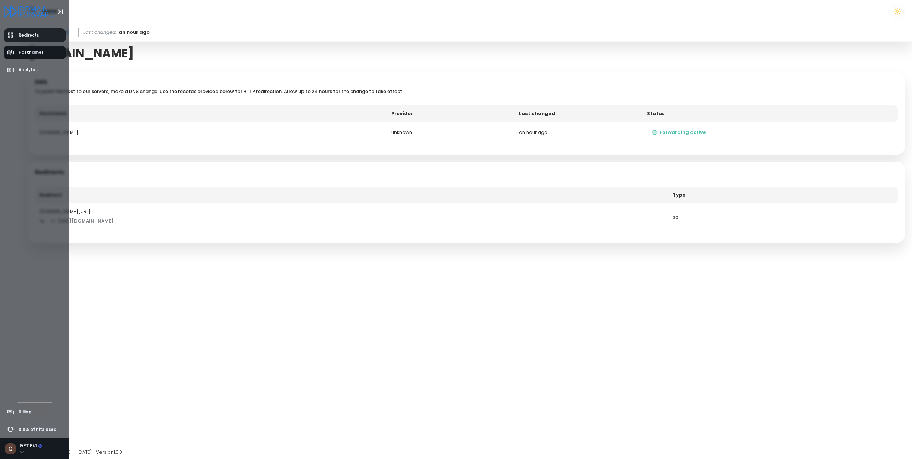 This screenshot has width=912, height=459. Describe the element at coordinates (450, 133) in the screenshot. I see `td: unknown` at that location.